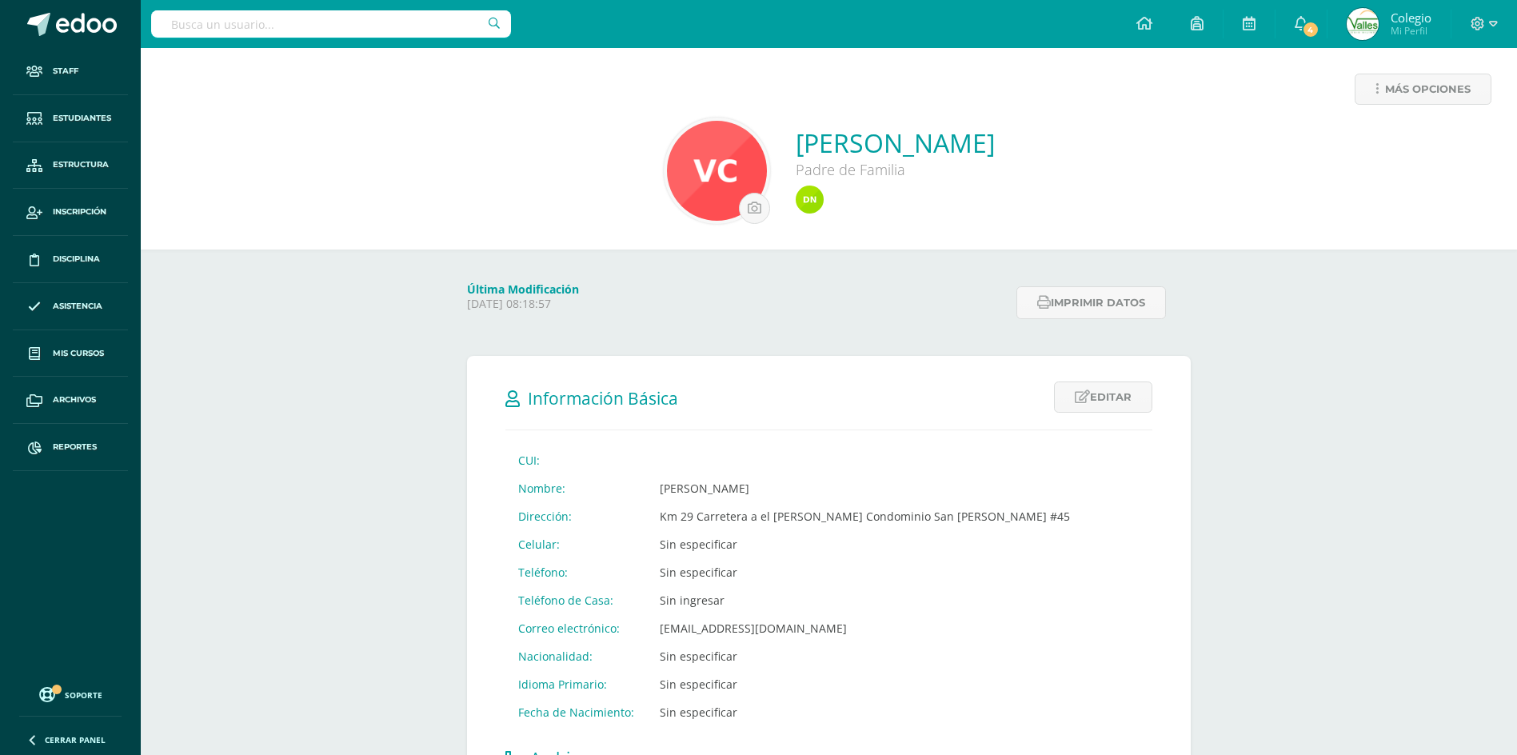 The image size is (1517, 755). I want to click on a: Estudiantes, so click(70, 118).